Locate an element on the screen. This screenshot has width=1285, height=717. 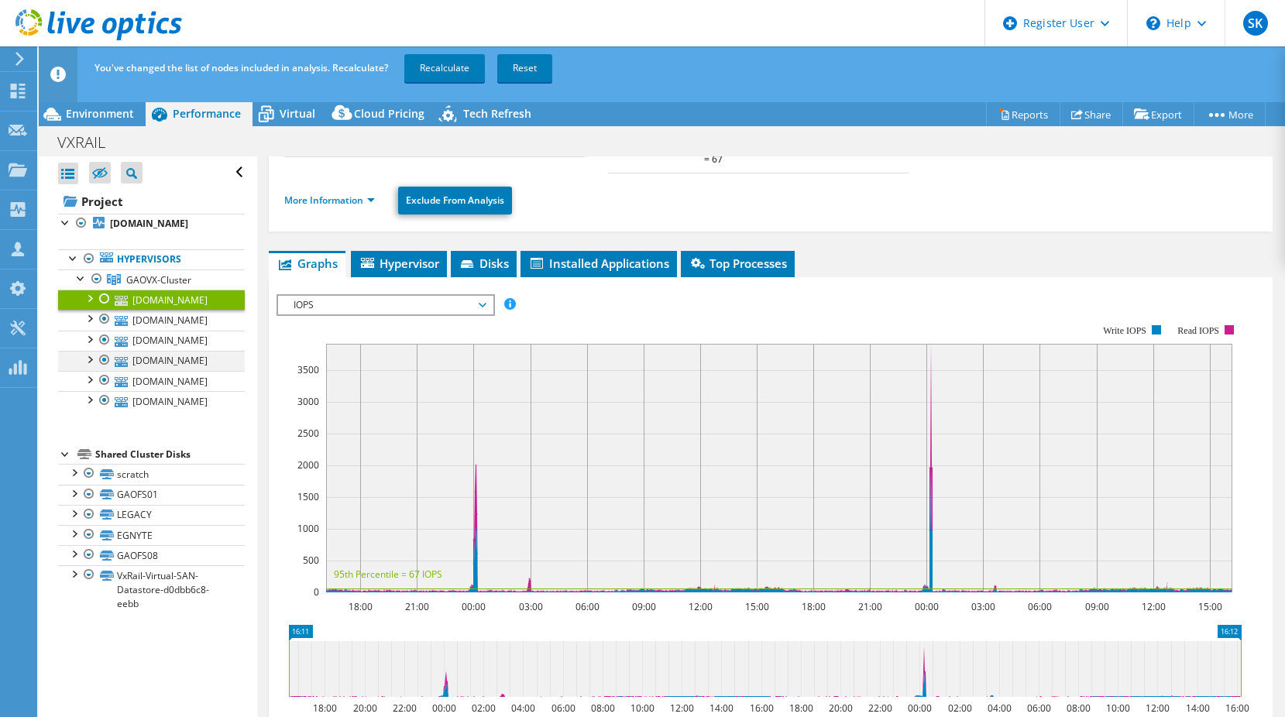
a: Recalculate is located at coordinates (445, 68).